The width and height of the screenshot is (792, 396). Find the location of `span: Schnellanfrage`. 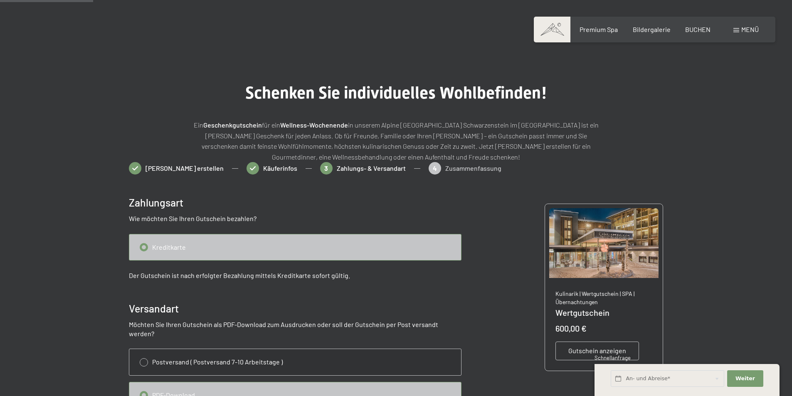

span: Schnellanfrage is located at coordinates (612, 358).